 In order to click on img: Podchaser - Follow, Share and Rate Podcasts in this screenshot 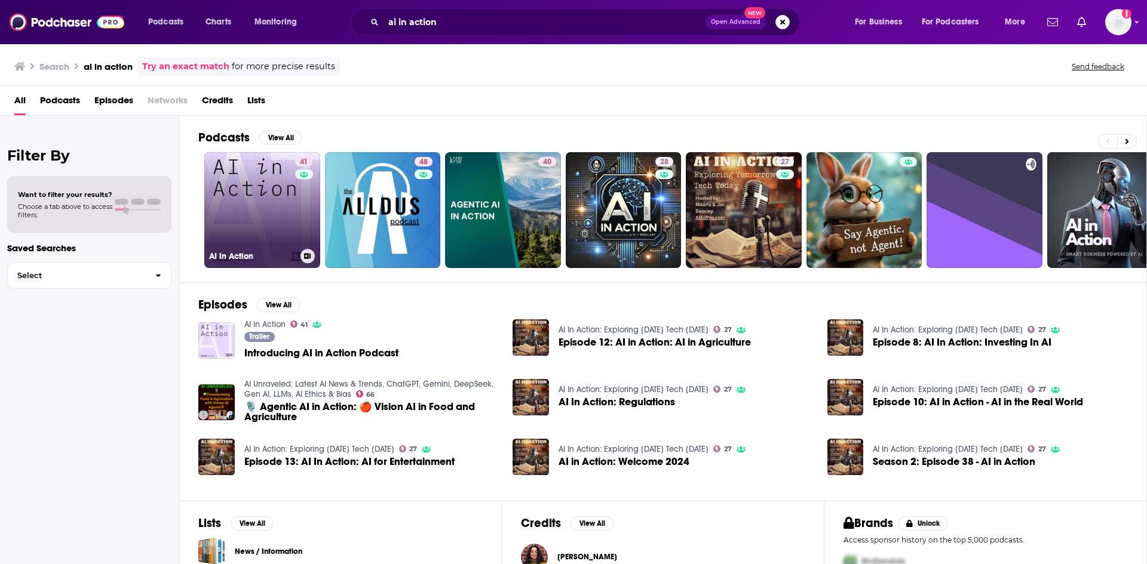, I will do `click(67, 22)`.